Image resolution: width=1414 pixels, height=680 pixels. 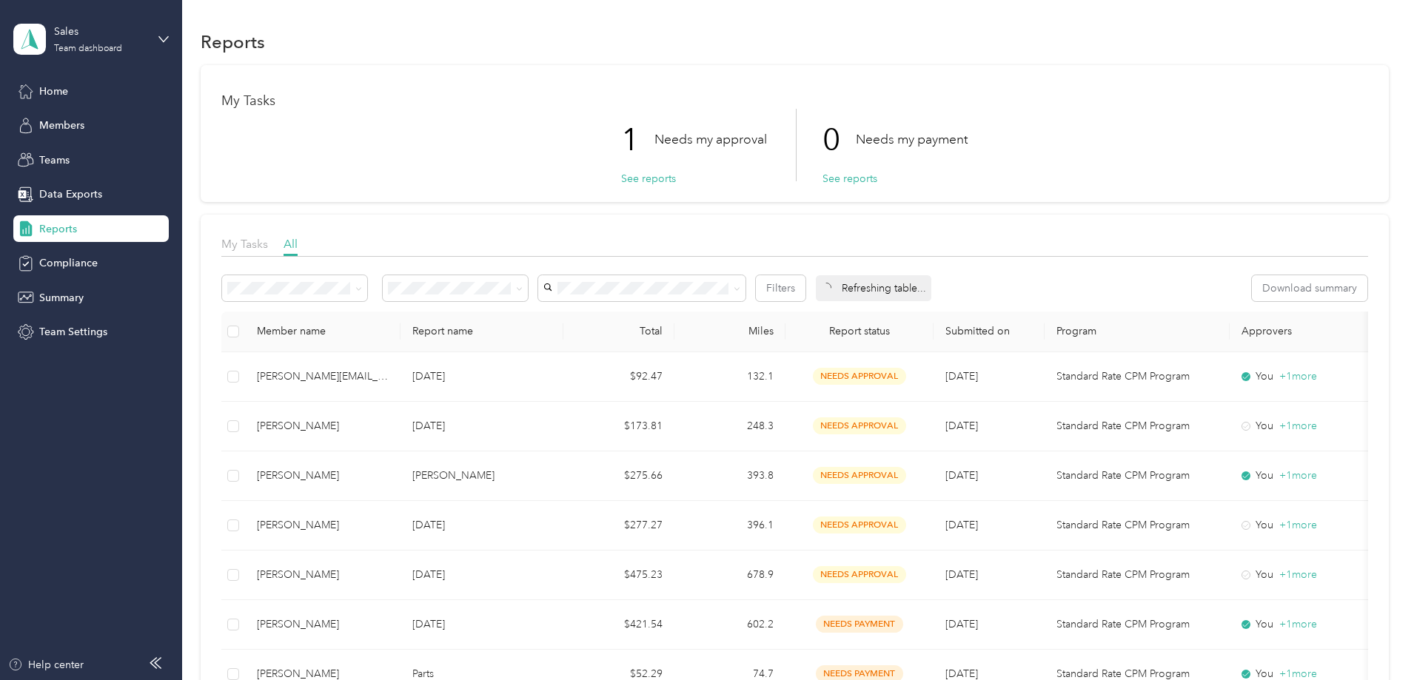 I want to click on div: Member name, so click(x=323, y=331).